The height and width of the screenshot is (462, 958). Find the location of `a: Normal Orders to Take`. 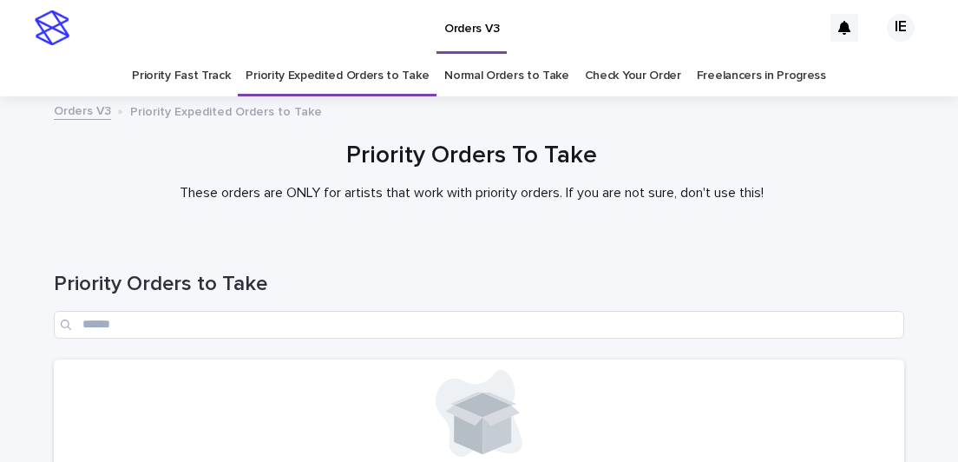

a: Normal Orders to Take is located at coordinates (507, 75).